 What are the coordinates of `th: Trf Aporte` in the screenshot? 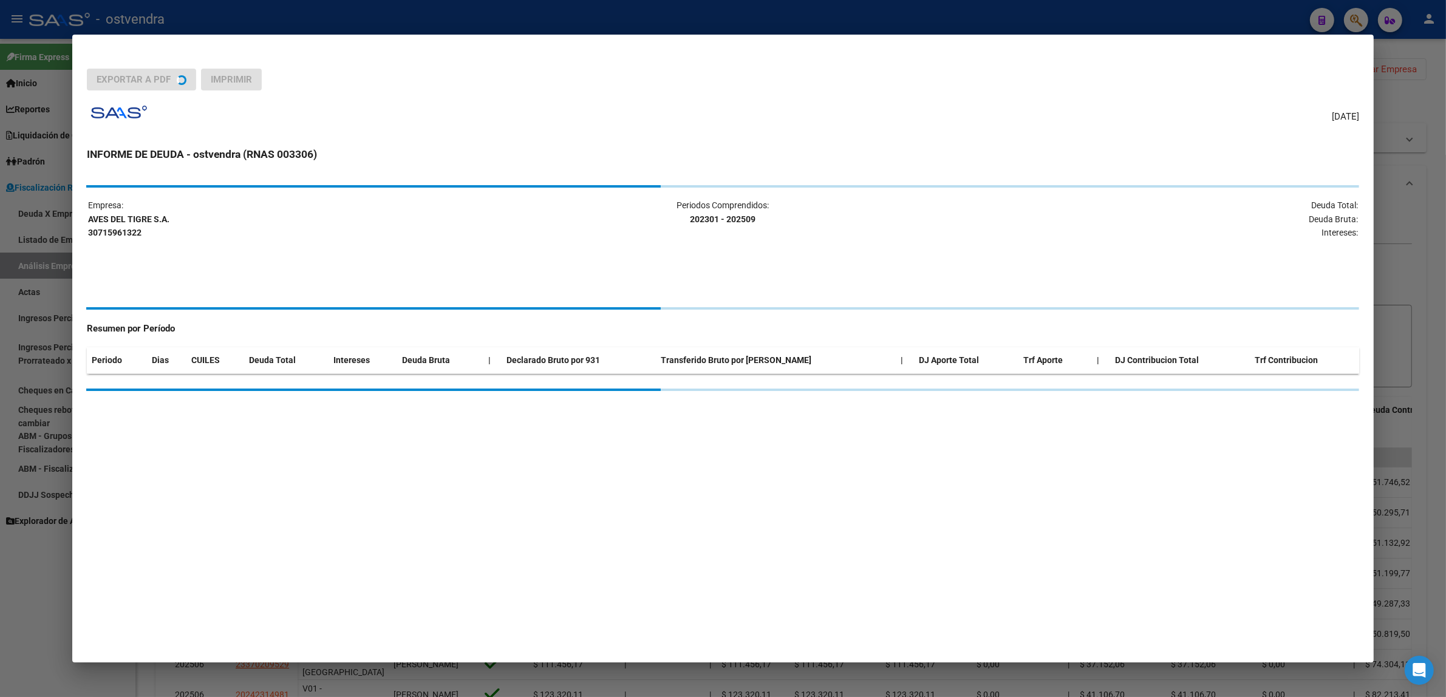 It's located at (1055, 360).